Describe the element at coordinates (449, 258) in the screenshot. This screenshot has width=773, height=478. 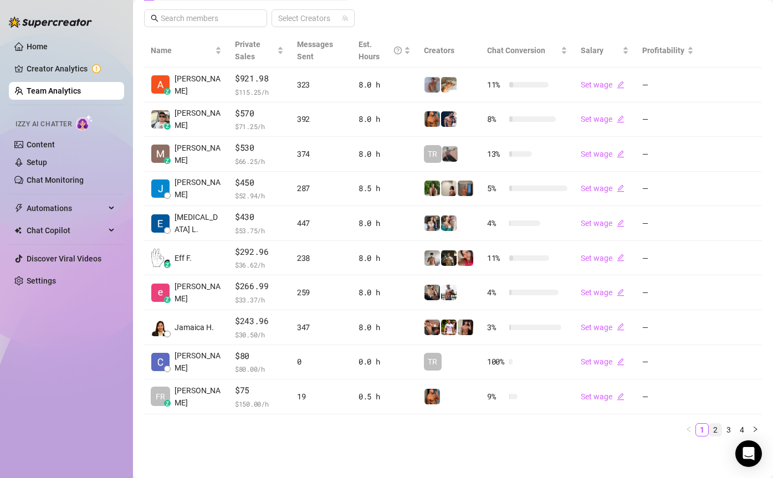
I see `img: Tony` at that location.